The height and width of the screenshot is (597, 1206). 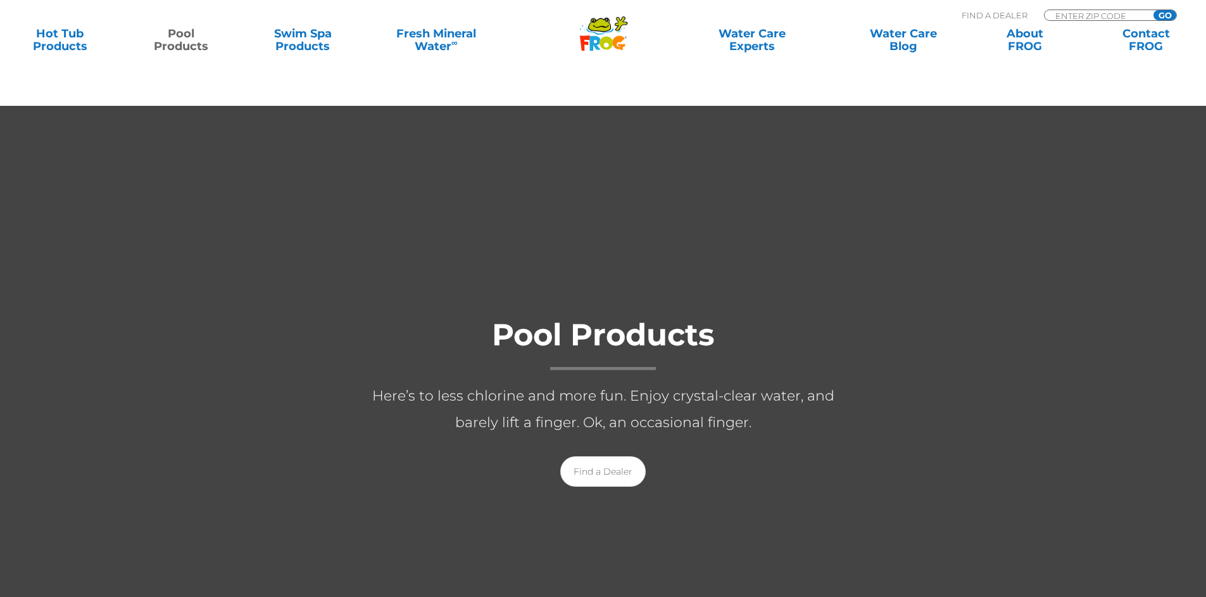 What do you see at coordinates (1097, 15) in the screenshot?
I see `input: Zip Code Form` at bounding box center [1097, 15].